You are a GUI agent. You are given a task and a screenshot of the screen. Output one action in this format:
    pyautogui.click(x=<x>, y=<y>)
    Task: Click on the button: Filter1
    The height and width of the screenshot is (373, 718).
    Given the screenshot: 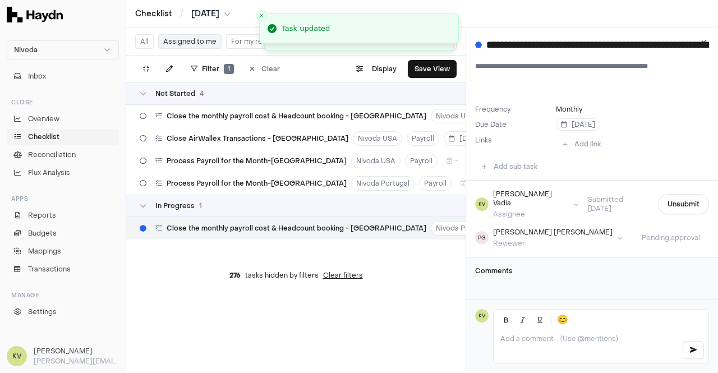 What is the action you would take?
    pyautogui.click(x=212, y=69)
    